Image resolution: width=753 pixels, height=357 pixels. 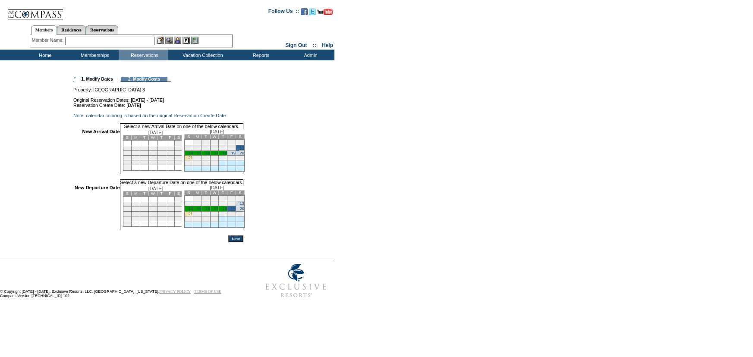 I want to click on td: 18, so click(x=144, y=158).